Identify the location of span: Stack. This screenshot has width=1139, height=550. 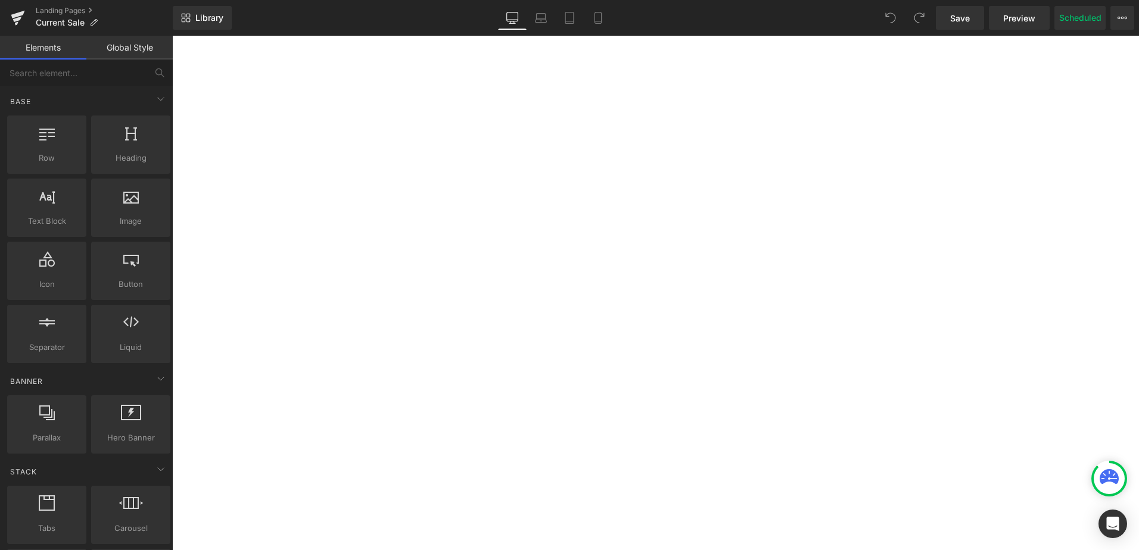
(23, 472).